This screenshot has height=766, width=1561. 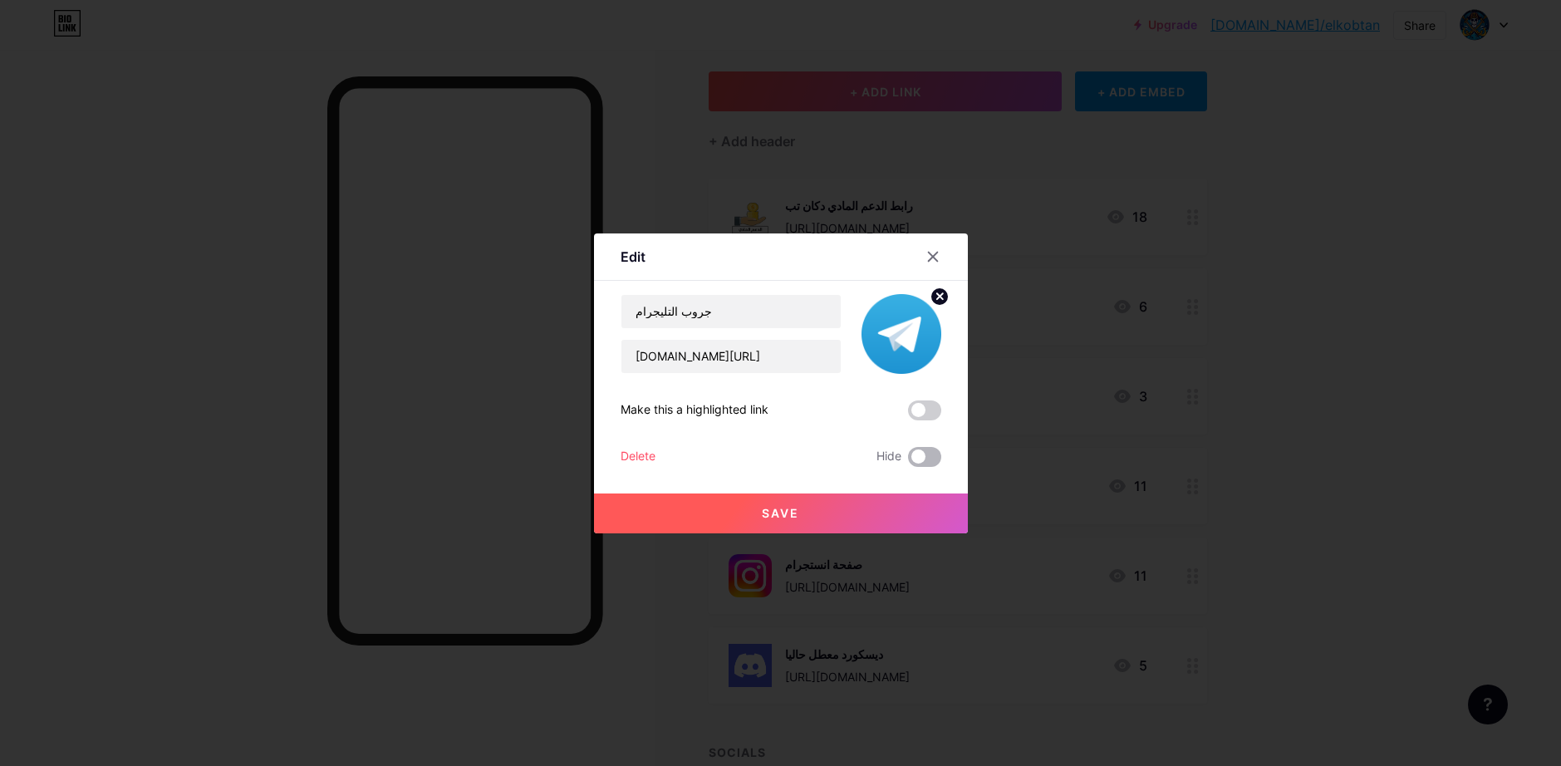 What do you see at coordinates (901, 334) in the screenshot?
I see `img: link_thumbnail` at bounding box center [901, 334].